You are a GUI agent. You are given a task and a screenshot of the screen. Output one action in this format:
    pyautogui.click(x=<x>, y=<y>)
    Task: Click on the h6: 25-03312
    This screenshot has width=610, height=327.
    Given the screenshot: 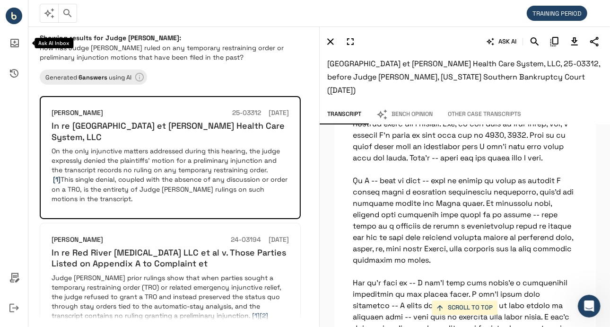 What is the action you would take?
    pyautogui.click(x=246, y=113)
    